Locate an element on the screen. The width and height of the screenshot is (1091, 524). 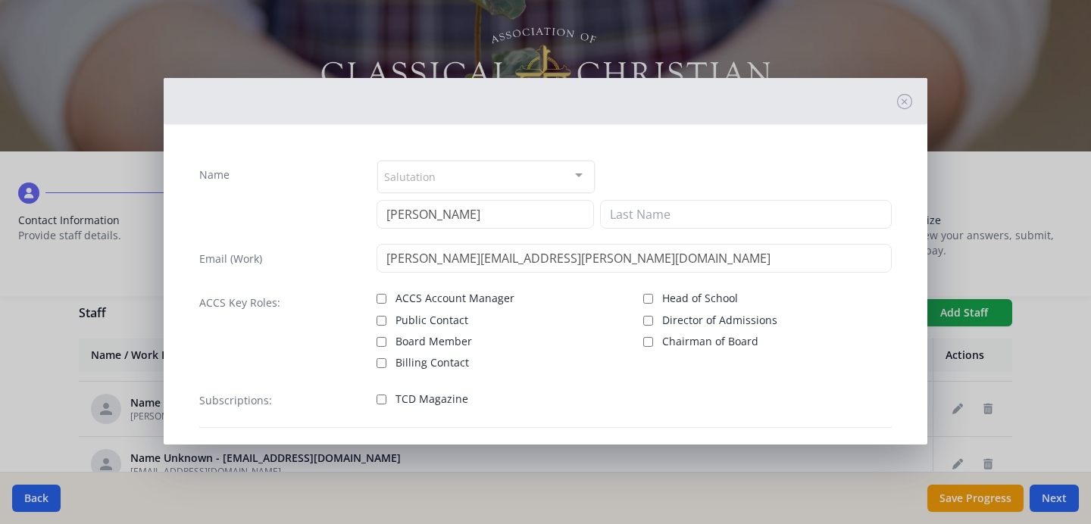
span: Salutation is located at coordinates (410, 176).